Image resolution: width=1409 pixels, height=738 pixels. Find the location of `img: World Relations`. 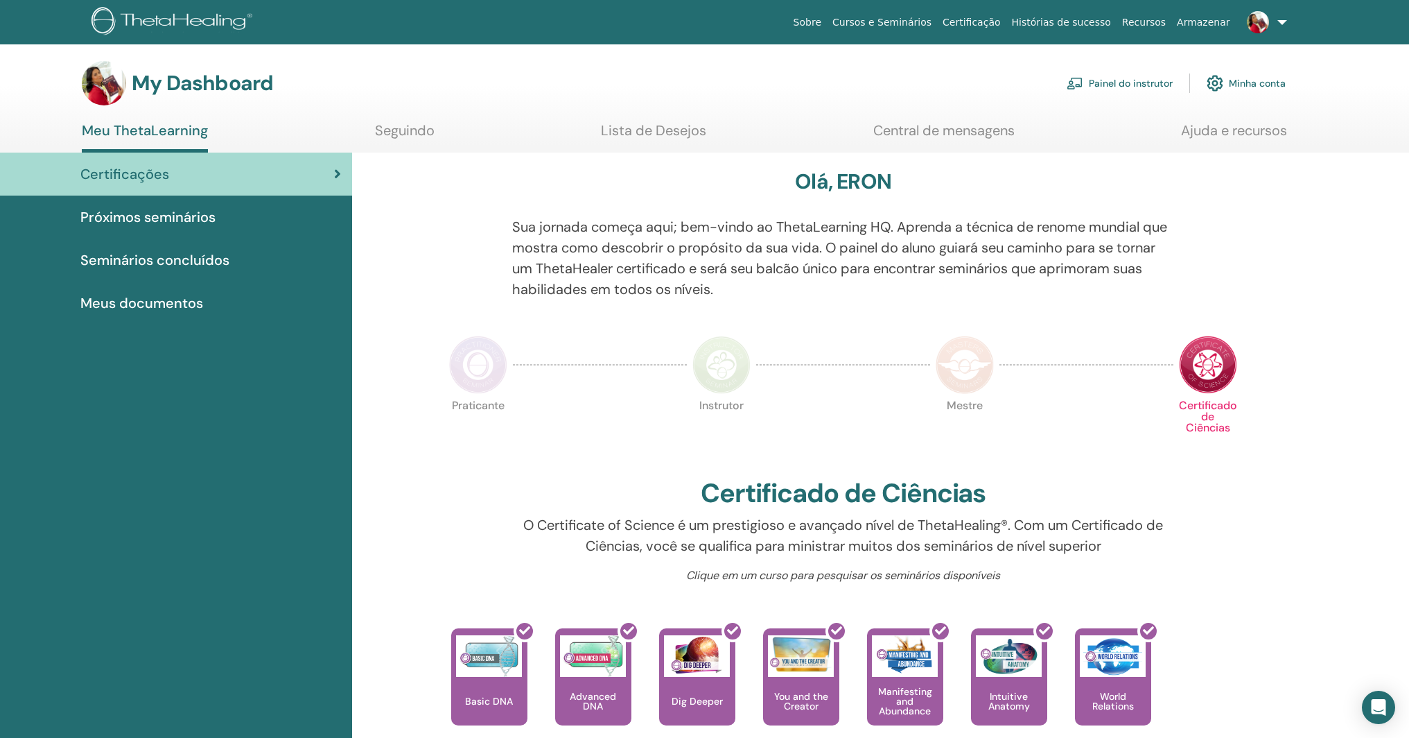

img: World Relations is located at coordinates (1113, 656).